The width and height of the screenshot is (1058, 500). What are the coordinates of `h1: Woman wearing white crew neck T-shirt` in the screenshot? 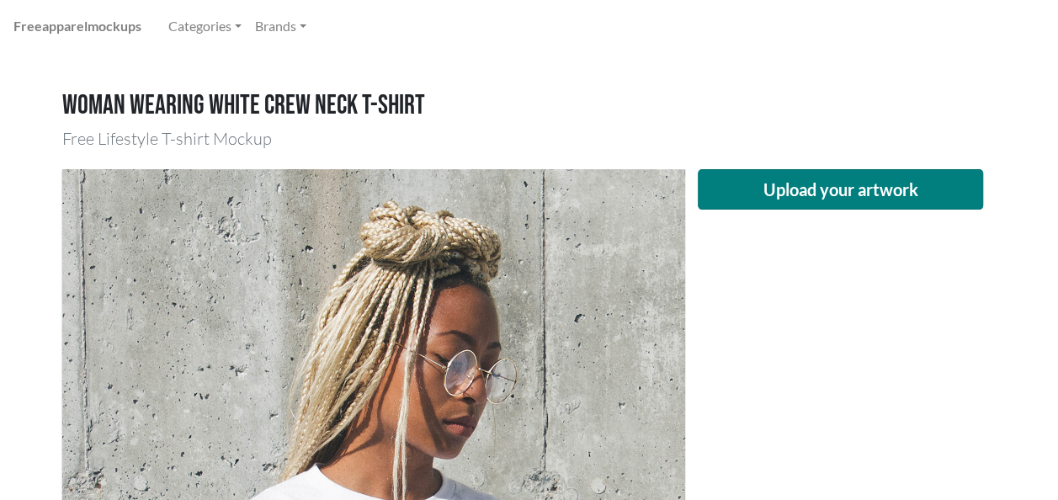 It's located at (530, 106).